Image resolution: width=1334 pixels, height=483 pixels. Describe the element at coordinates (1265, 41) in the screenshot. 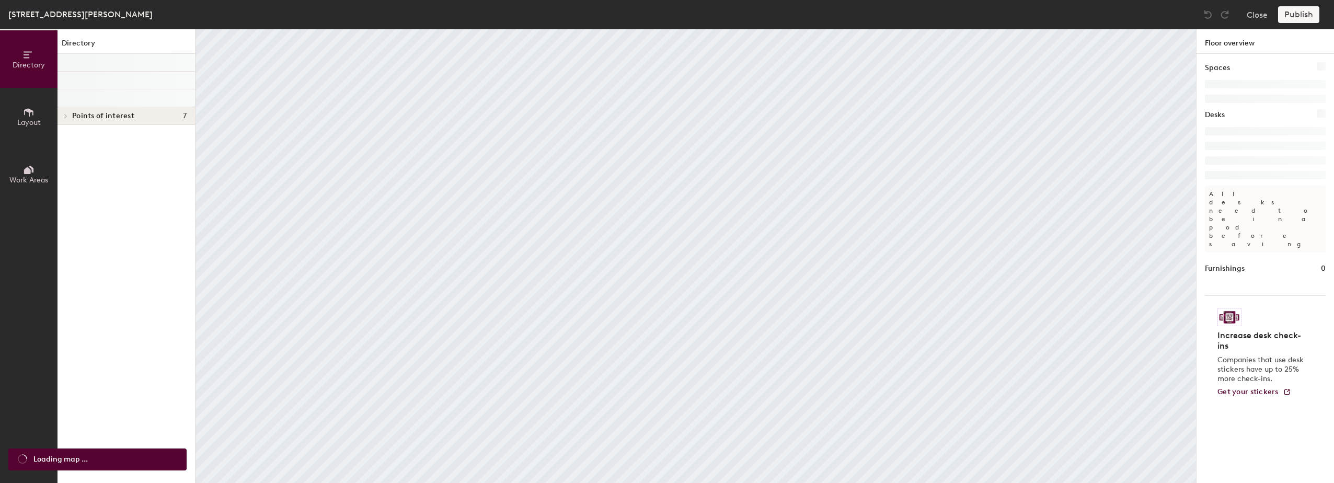

I see `h1: Floor overview` at that location.